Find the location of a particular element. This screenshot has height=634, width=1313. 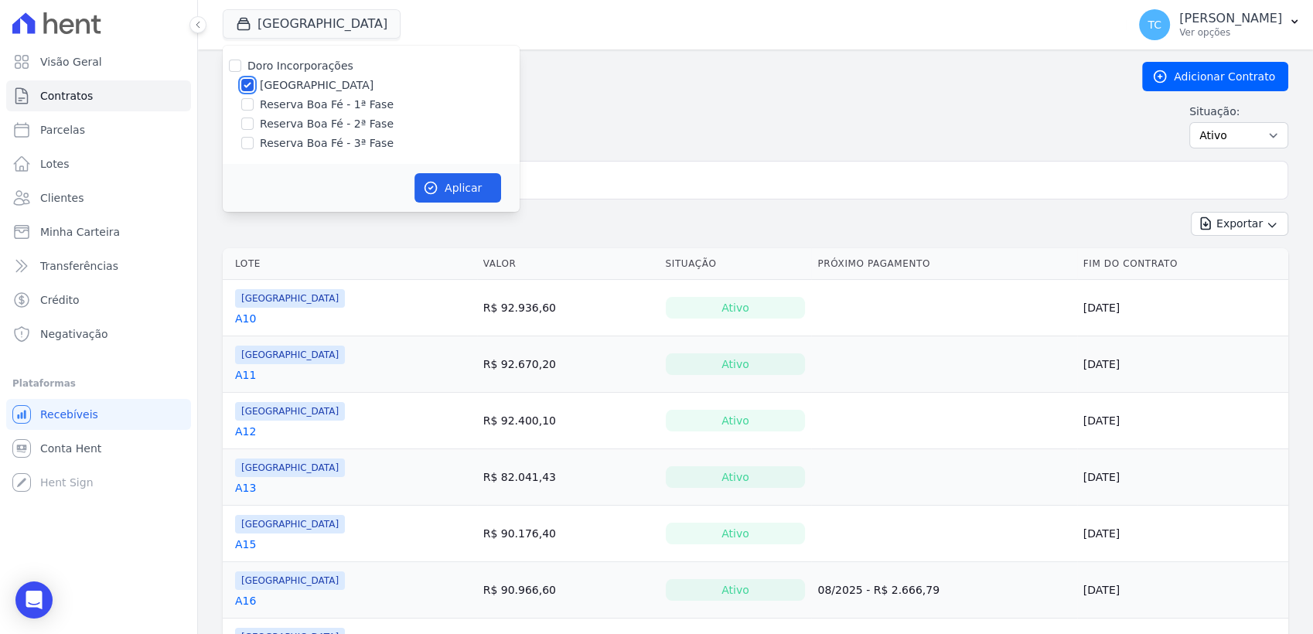

td: R$ 90.966,60 is located at coordinates (568, 590).